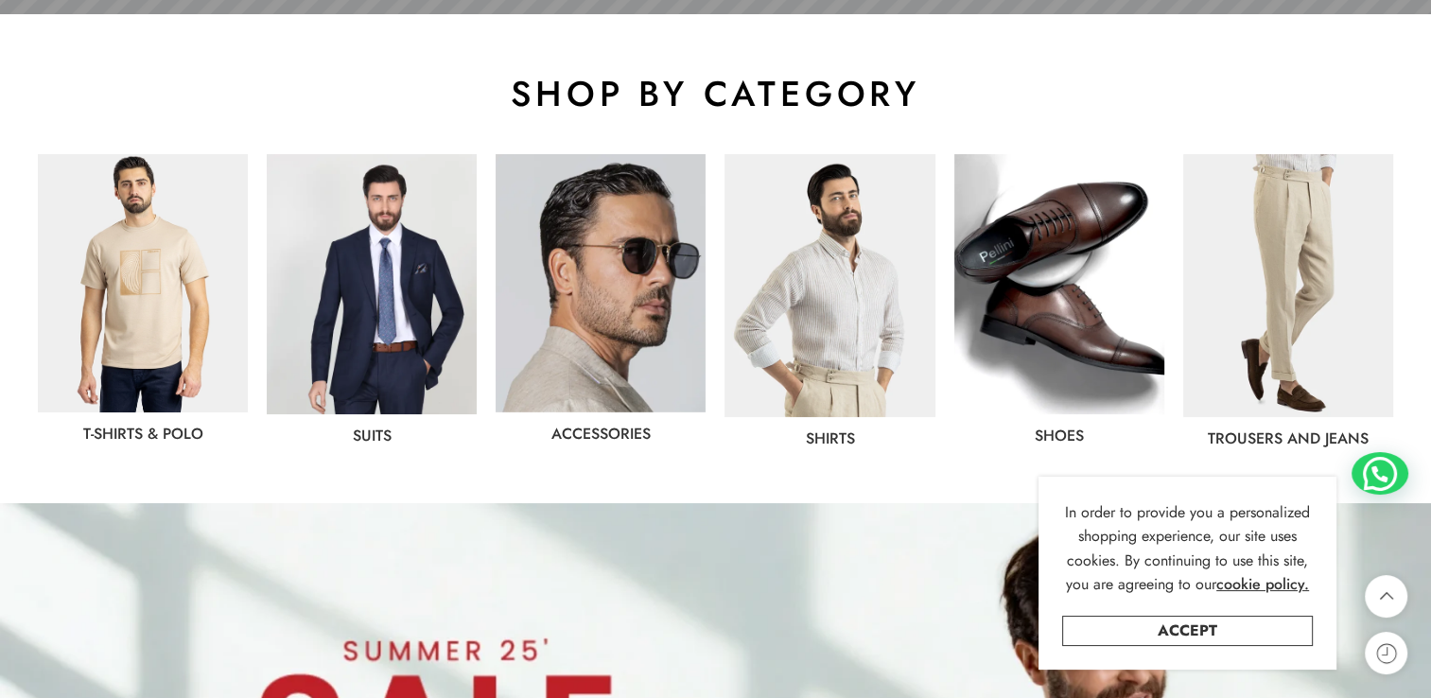 The image size is (1431, 698). Describe the element at coordinates (1187, 548) in the screenshot. I see `span: In order to provide you a personalized shopping experience, our site uses cookies. By continuing ...` at that location.